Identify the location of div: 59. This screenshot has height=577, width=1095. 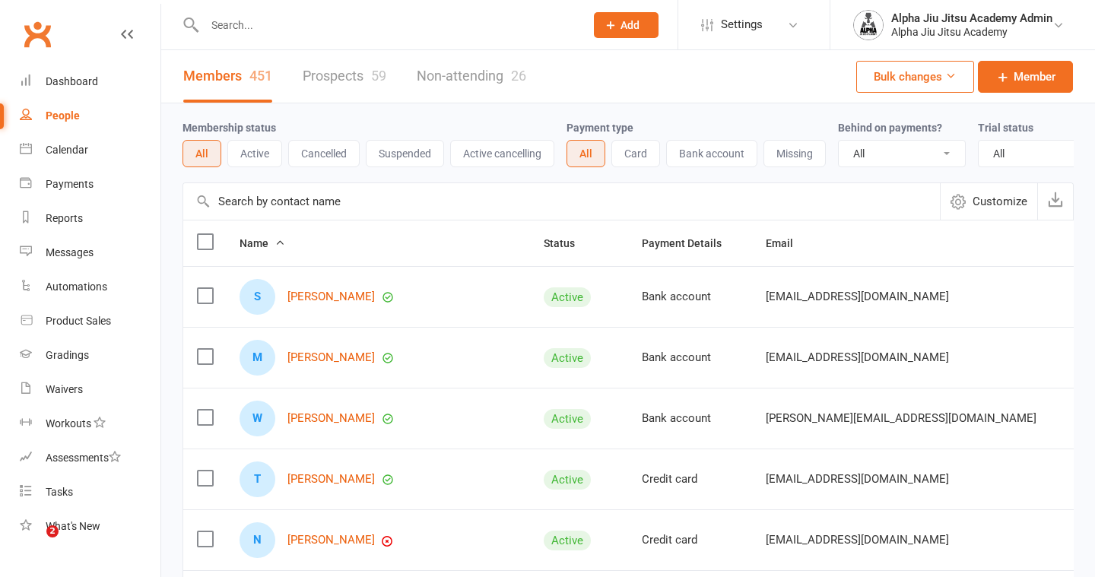
(379, 75).